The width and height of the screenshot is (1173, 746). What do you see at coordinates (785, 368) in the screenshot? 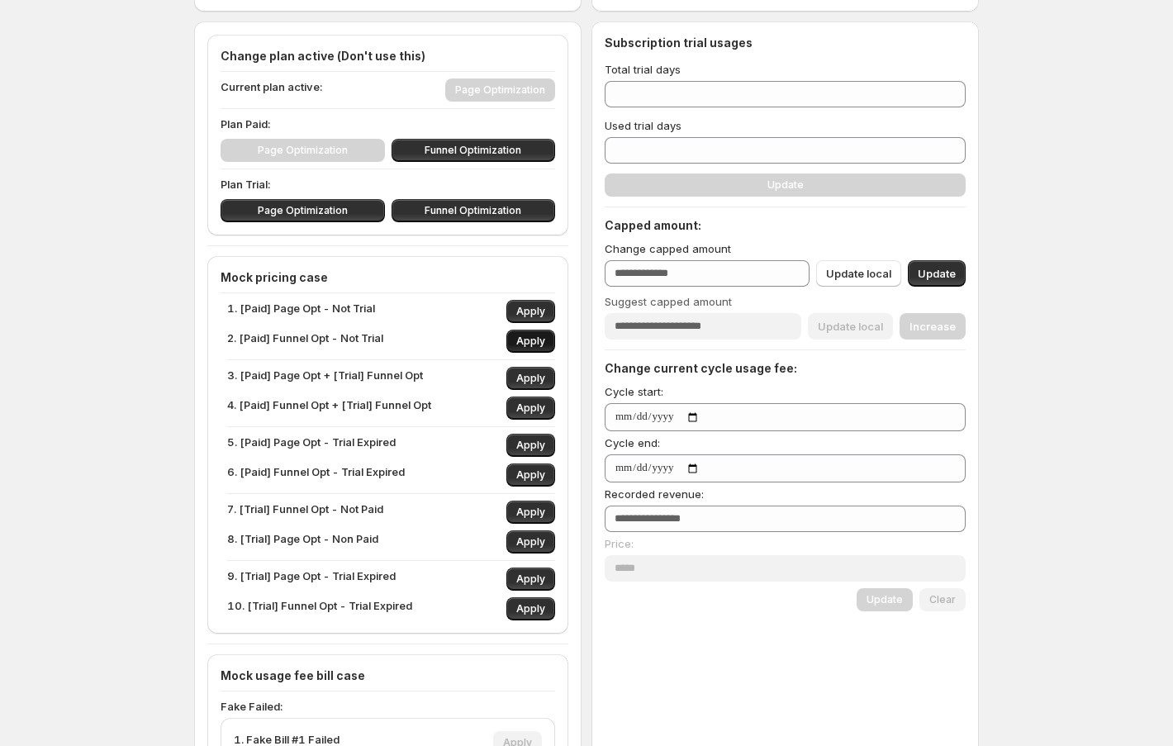
I see `h4: Change current cycle usage fee:` at bounding box center [785, 368].